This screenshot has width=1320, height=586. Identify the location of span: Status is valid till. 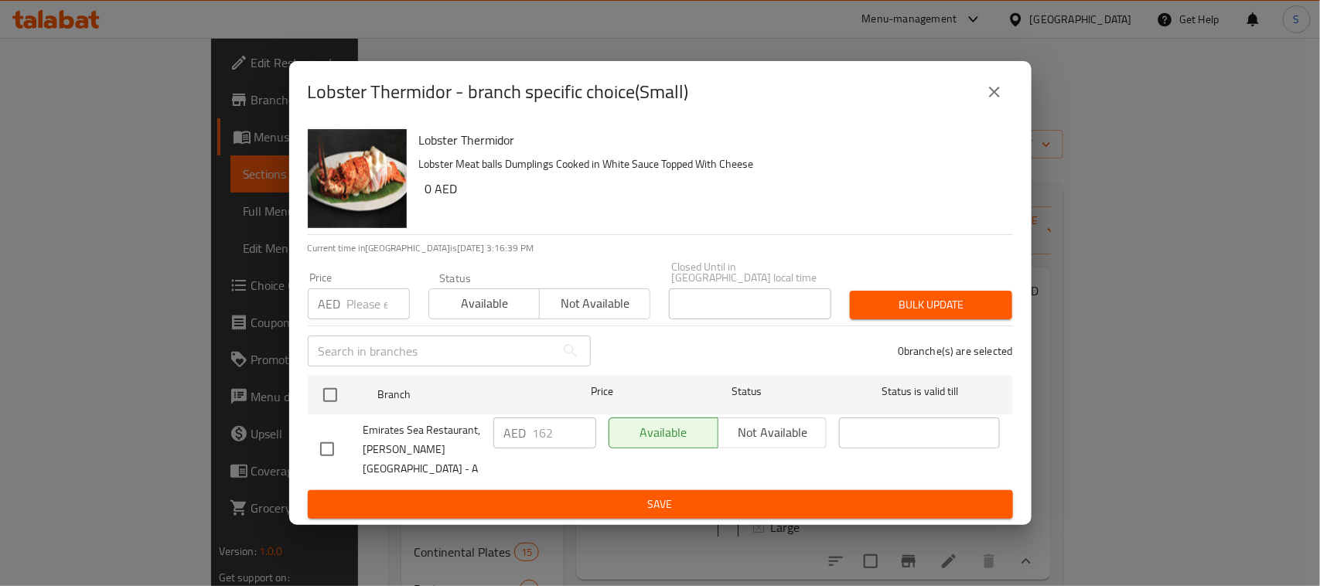
(920, 391).